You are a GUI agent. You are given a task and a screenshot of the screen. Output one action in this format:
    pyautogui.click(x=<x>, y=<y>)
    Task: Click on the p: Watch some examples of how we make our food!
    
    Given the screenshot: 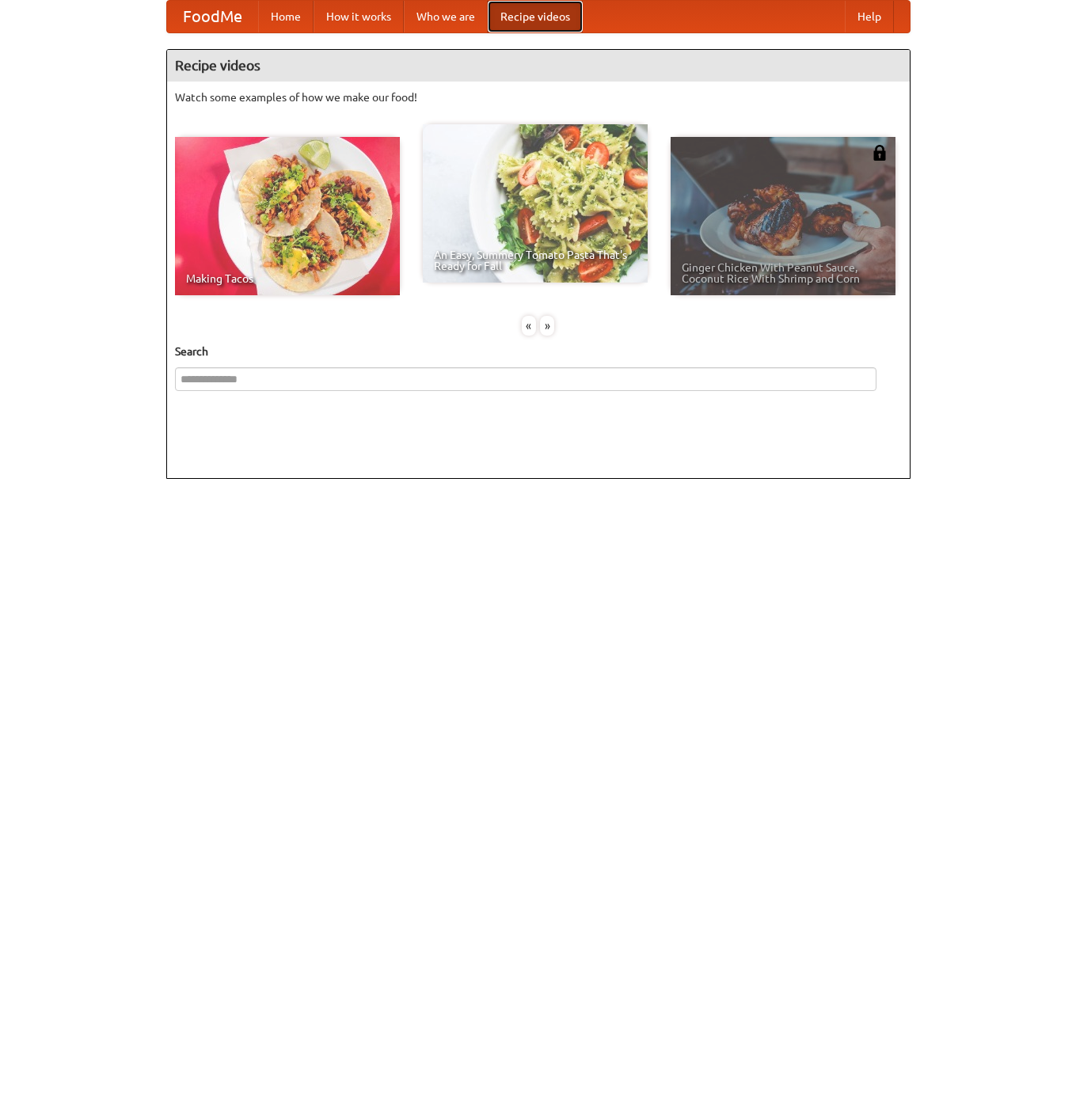 What is the action you would take?
    pyautogui.click(x=539, y=97)
    